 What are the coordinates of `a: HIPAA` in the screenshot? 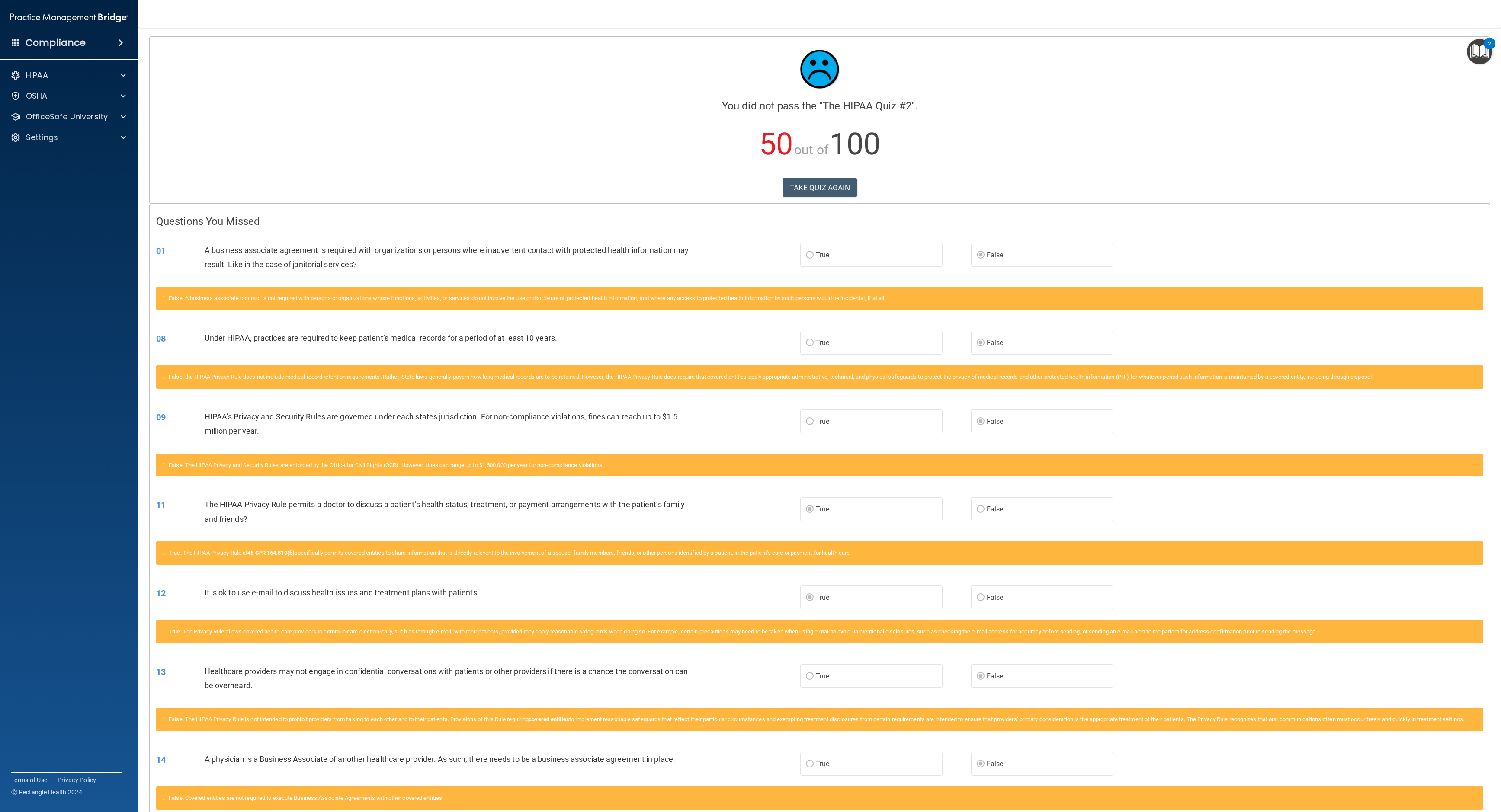 It's located at (68, 75).